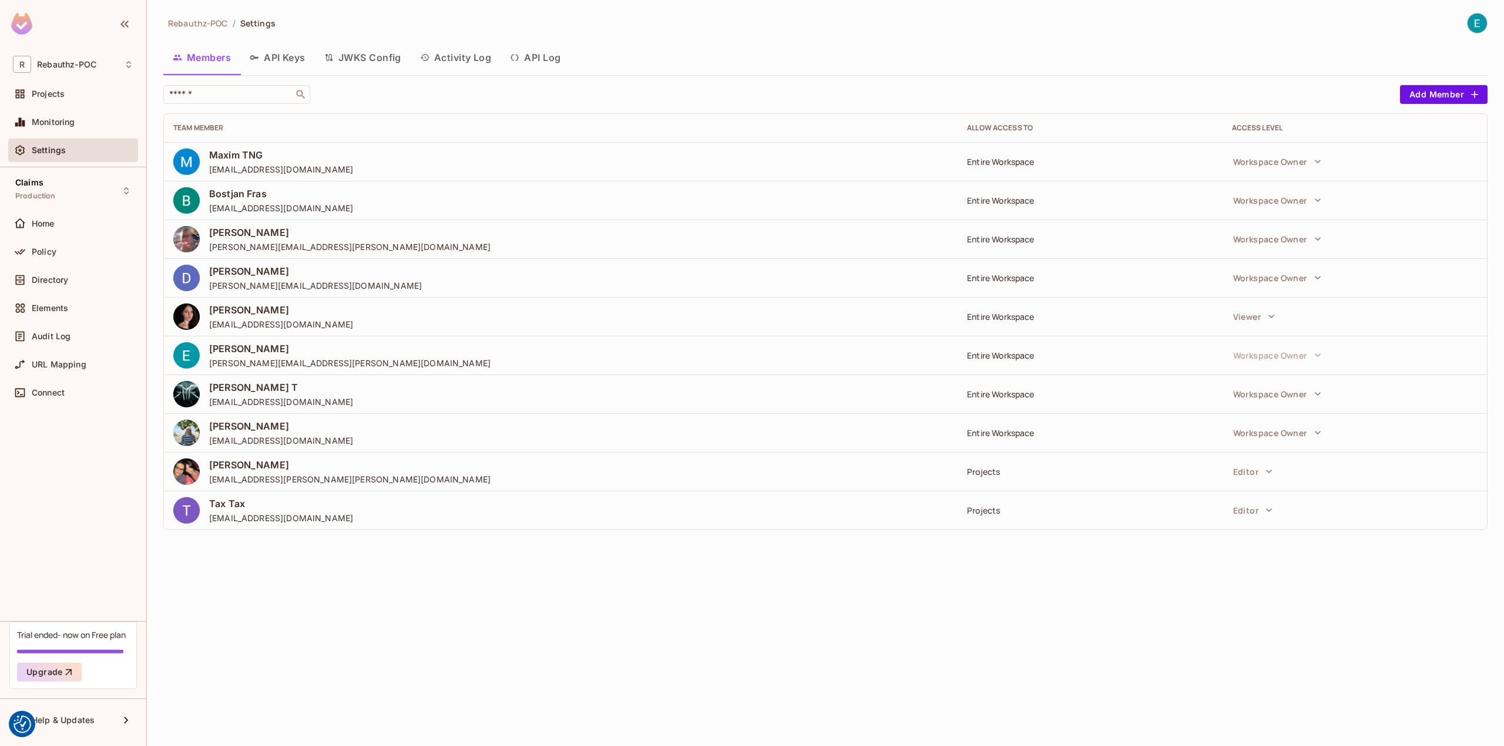 This screenshot has height=746, width=1504. Describe the element at coordinates (53, 122) in the screenshot. I see `span: Monitoring` at that location.